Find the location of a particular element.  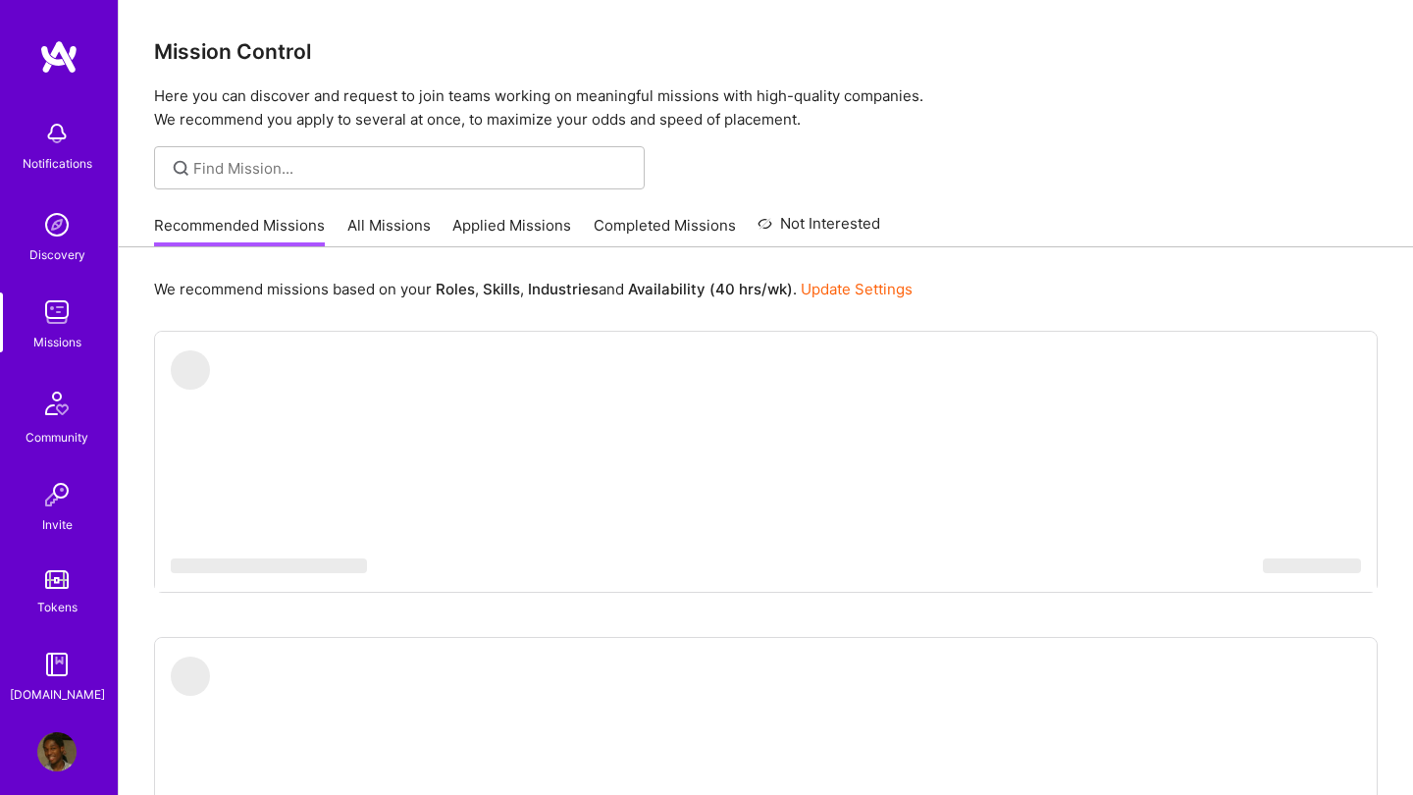

img: logo is located at coordinates (59, 57).